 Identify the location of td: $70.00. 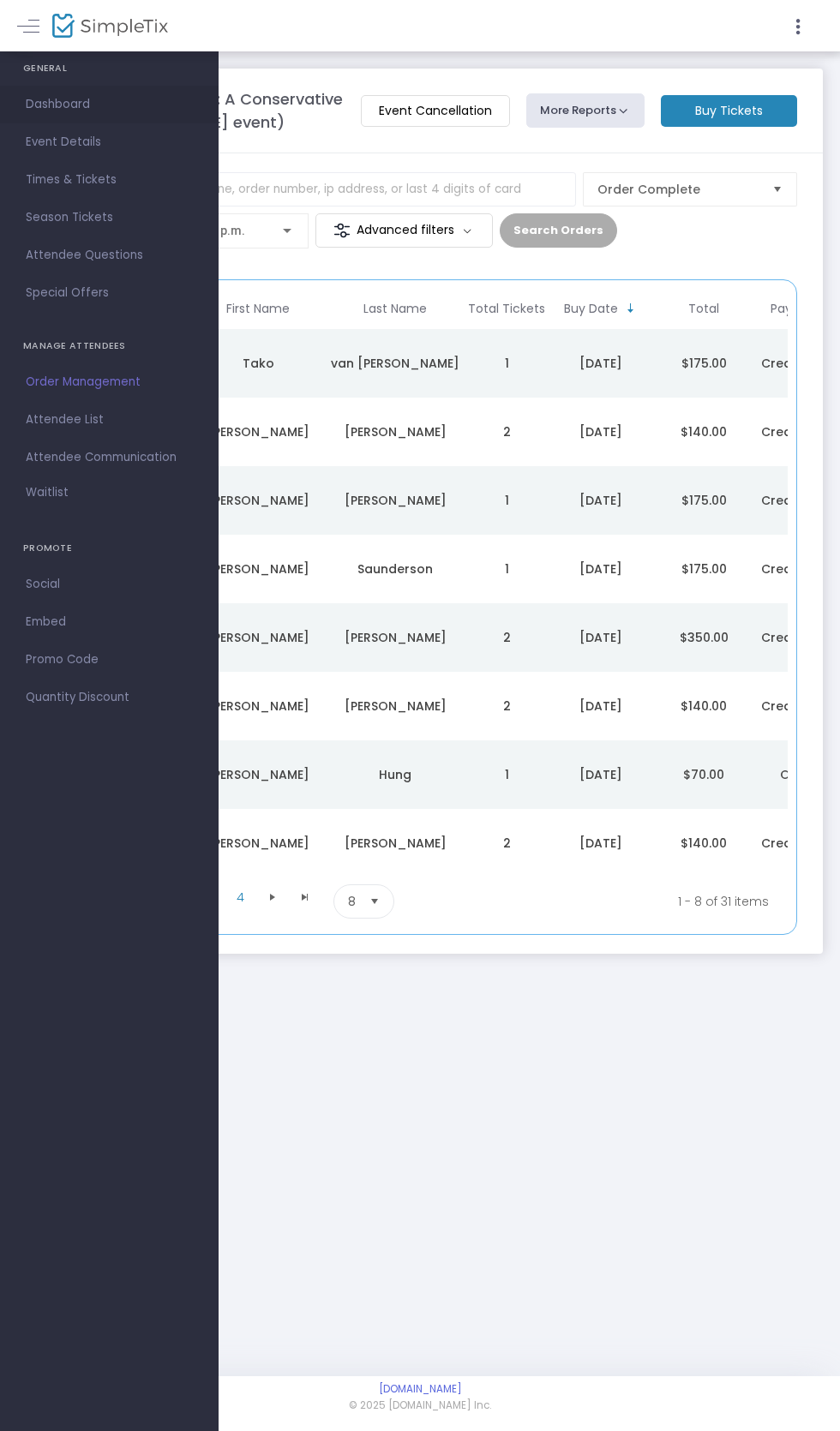
(704, 774).